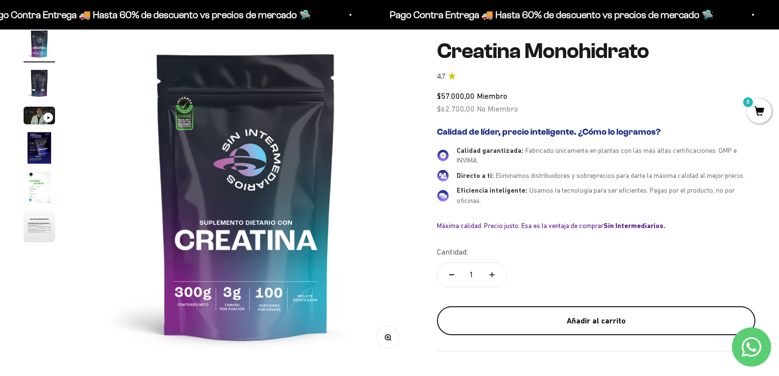  I want to click on span: $57.000,00, so click(456, 96).